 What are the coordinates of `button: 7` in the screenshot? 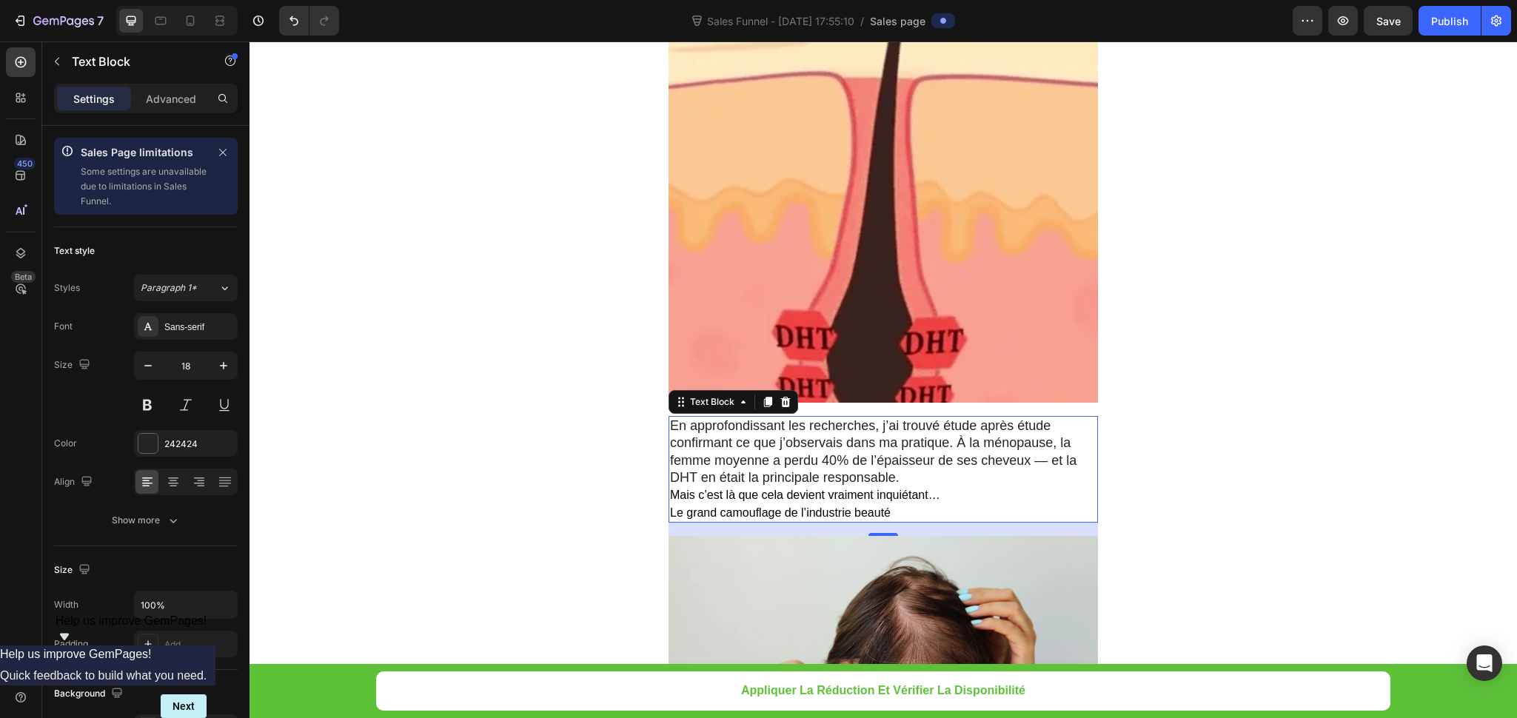 It's located at (58, 21).